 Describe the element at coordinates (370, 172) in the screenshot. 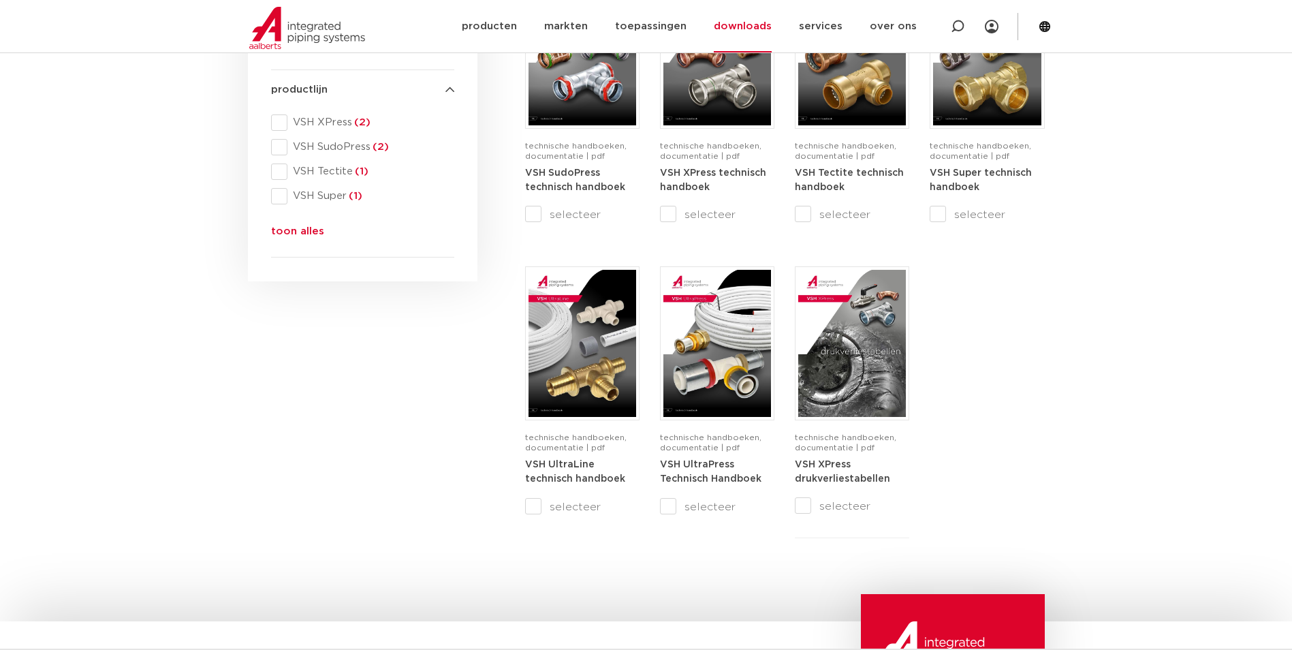

I see `span: VSH Tectite` at that location.